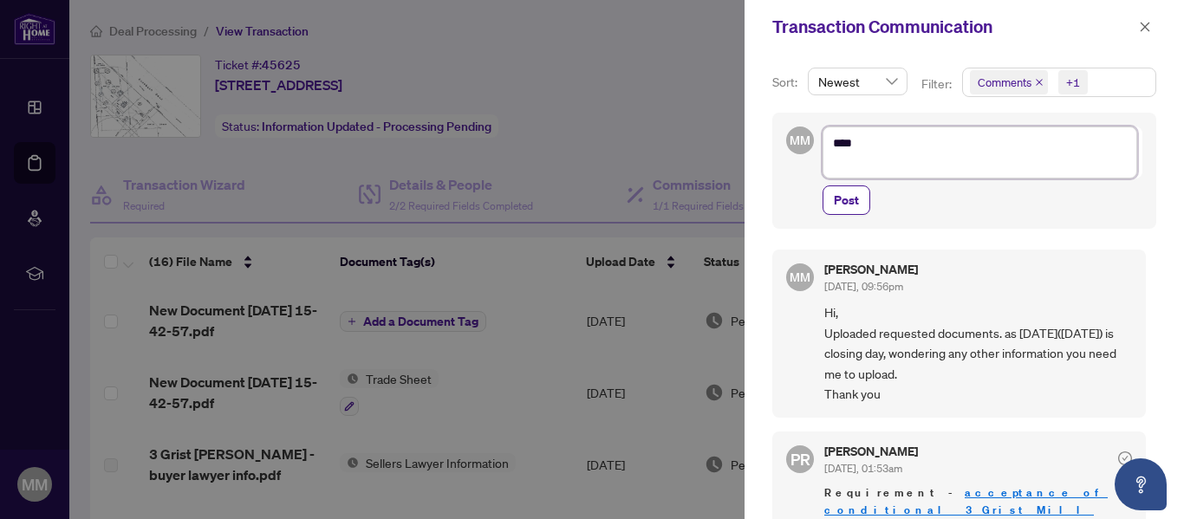 The width and height of the screenshot is (1184, 519). I want to click on span: Newest, so click(858, 82).